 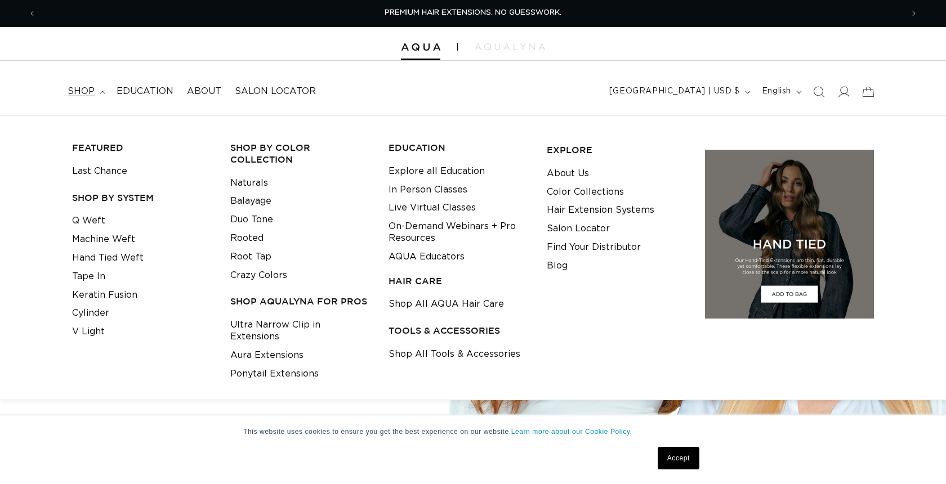 What do you see at coordinates (105, 295) in the screenshot?
I see `a: Keratin Fusion` at bounding box center [105, 295].